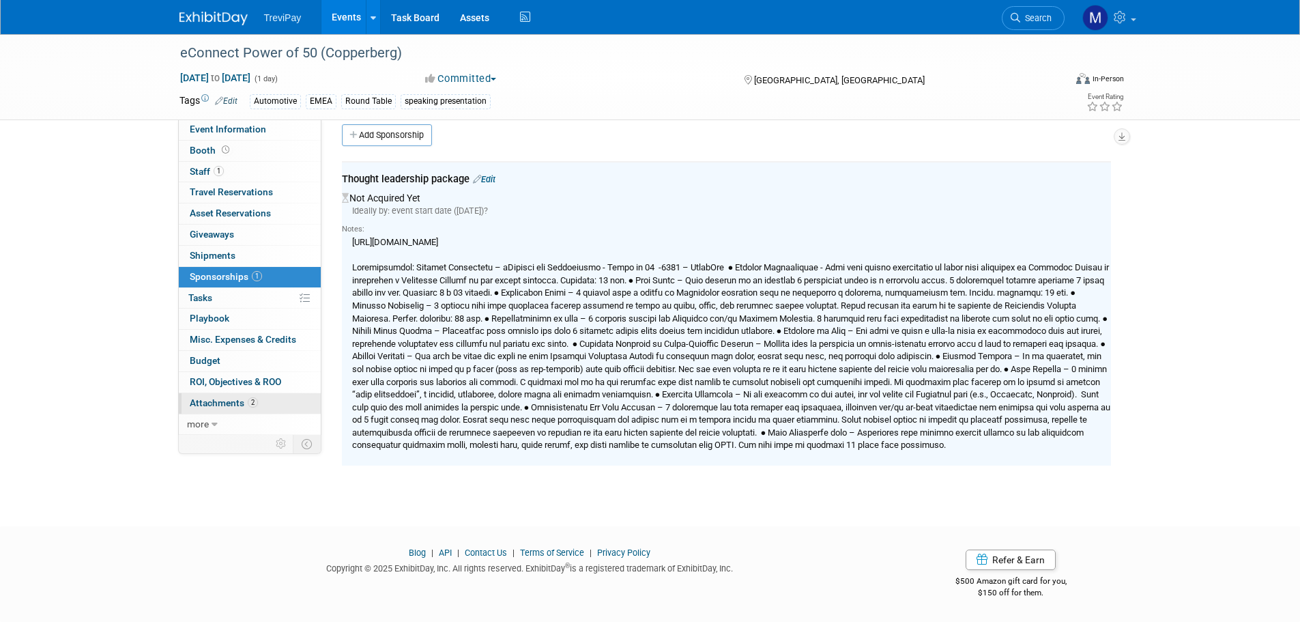 This screenshot has width=1300, height=622. Describe the element at coordinates (250, 424) in the screenshot. I see `a: more` at that location.